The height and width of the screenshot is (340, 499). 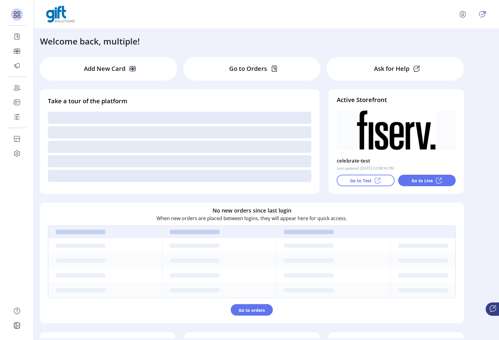 What do you see at coordinates (252, 218) in the screenshot?
I see `p: When new orders are placed between logins, they will appear here for quick access.` at bounding box center [252, 218].